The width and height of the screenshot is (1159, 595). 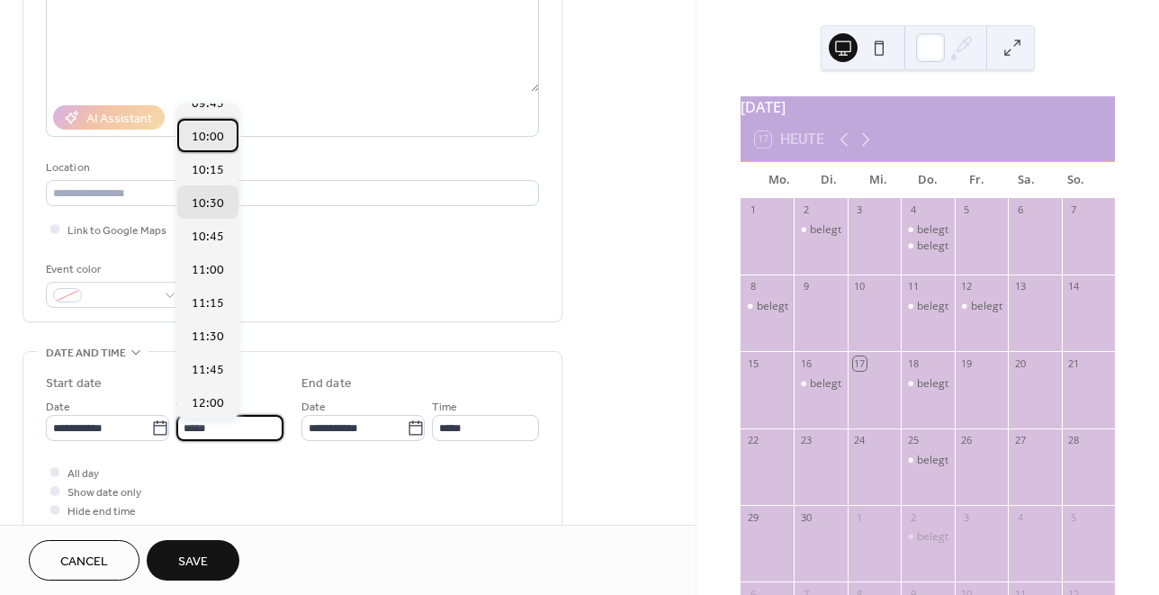 What do you see at coordinates (1020, 210) in the screenshot?
I see `div: 6` at bounding box center [1020, 210].